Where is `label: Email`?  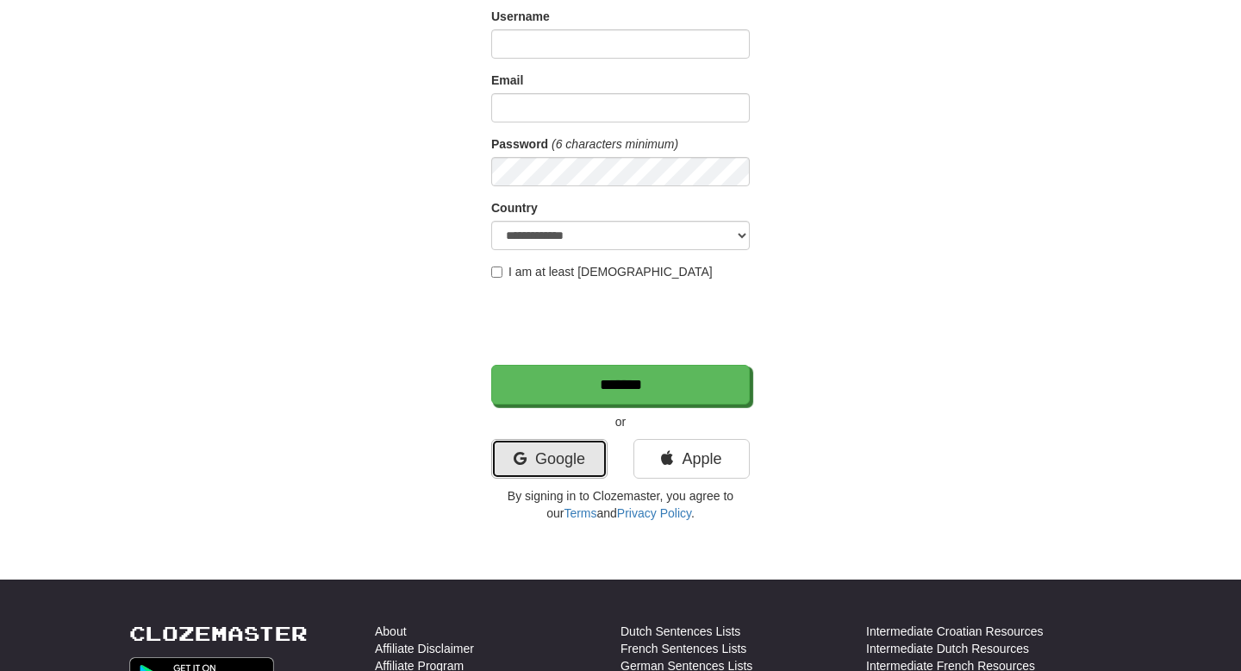 label: Email is located at coordinates (507, 80).